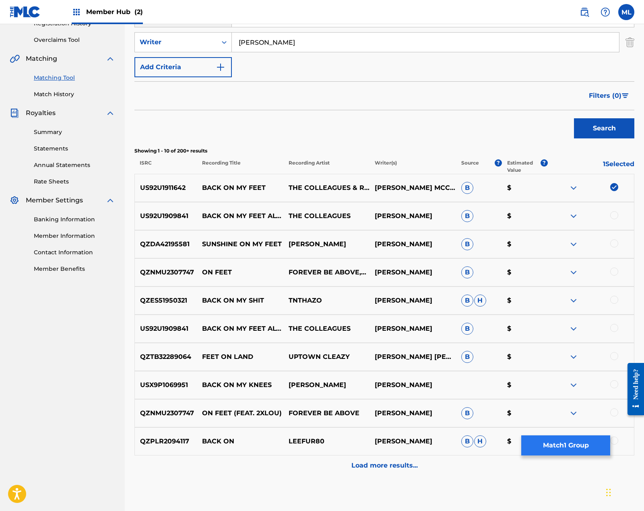 This screenshot has height=511, width=644. I want to click on p: Recording Title, so click(240, 167).